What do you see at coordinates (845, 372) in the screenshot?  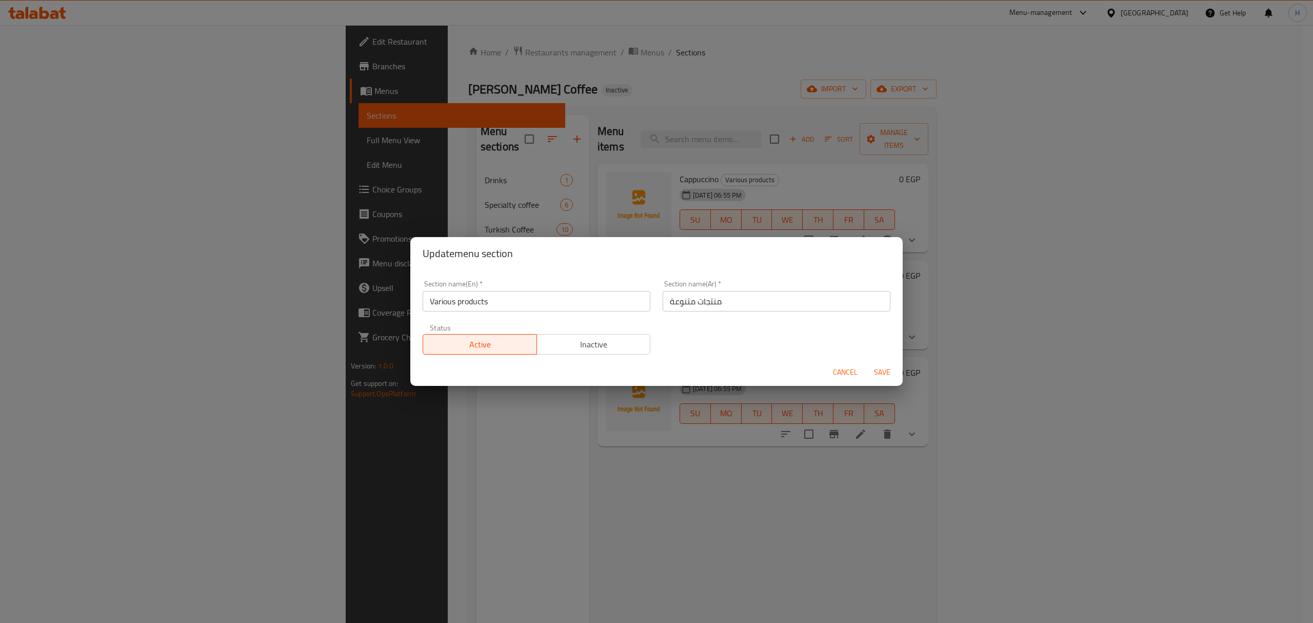 I see `button: Cancel` at bounding box center [845, 372].